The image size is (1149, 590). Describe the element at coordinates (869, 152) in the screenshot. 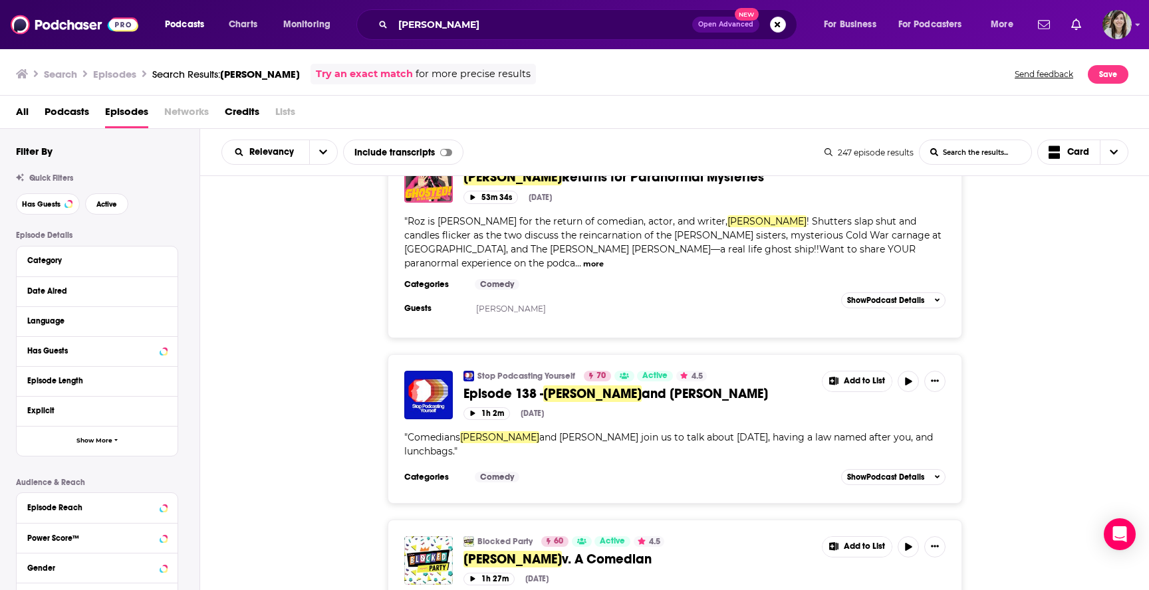

I see `div: 247 episode results` at that location.